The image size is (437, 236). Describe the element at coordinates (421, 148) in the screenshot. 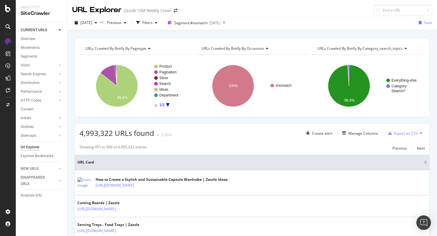

I see `div: Next` at that location.